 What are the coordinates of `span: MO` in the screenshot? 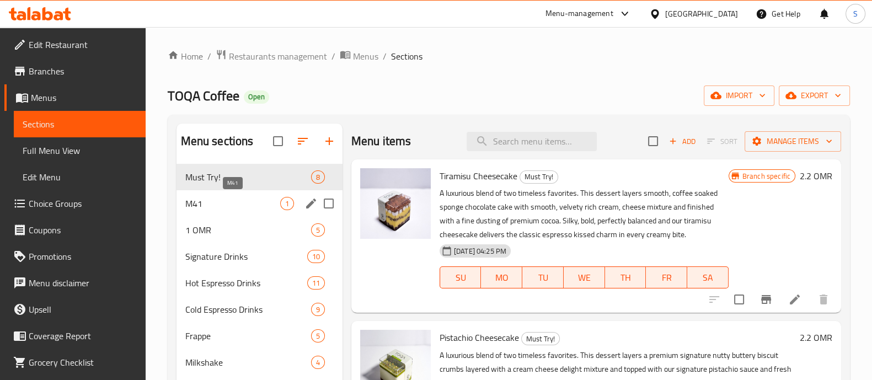 It's located at (501, 277).